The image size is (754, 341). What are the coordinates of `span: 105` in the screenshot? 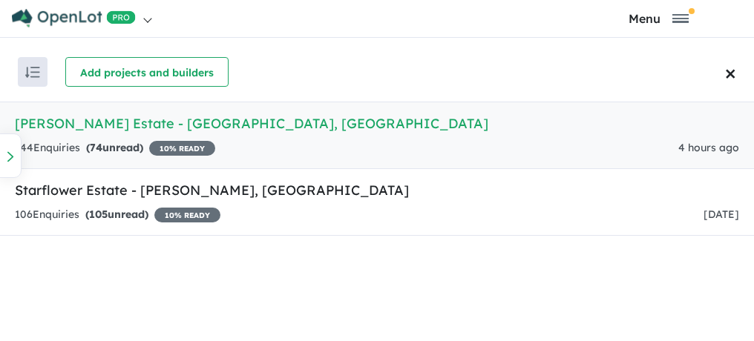 It's located at (98, 215).